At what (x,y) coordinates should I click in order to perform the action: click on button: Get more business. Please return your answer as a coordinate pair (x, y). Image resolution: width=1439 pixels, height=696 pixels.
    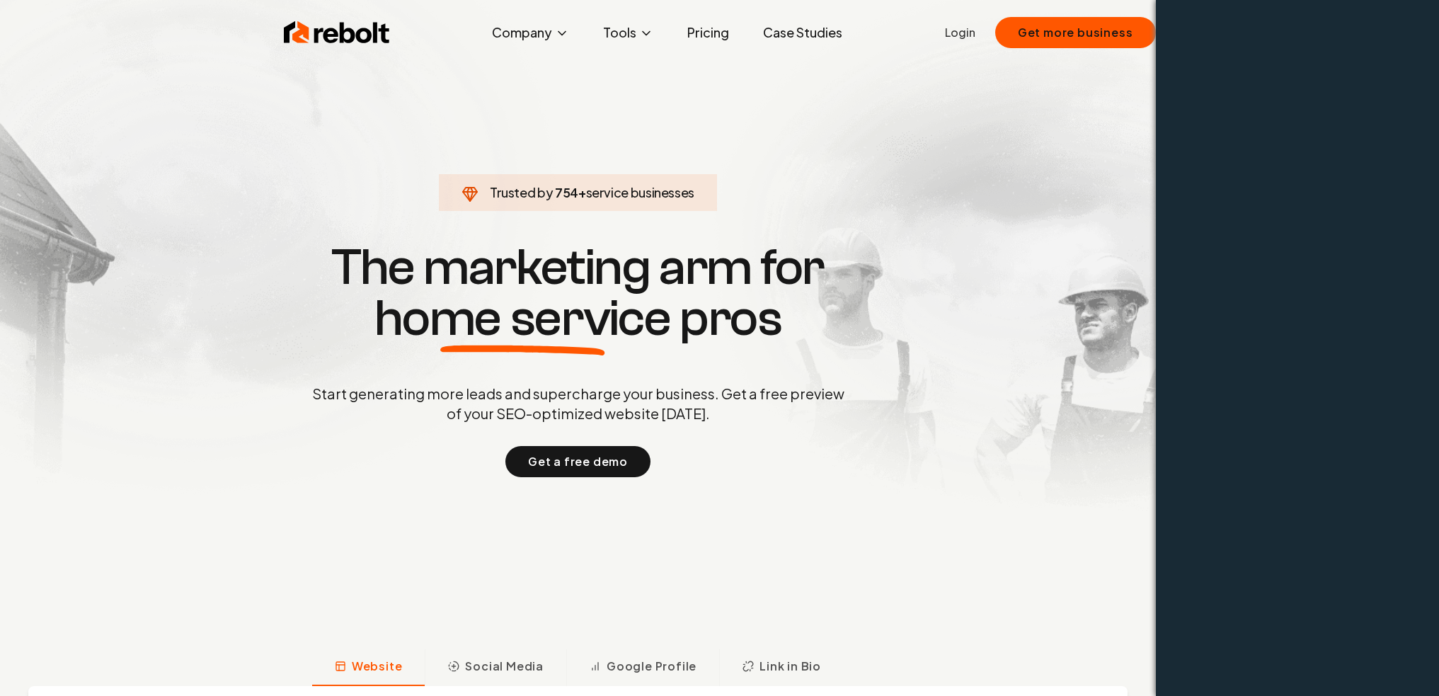
    Looking at the image, I should click on (1075, 33).